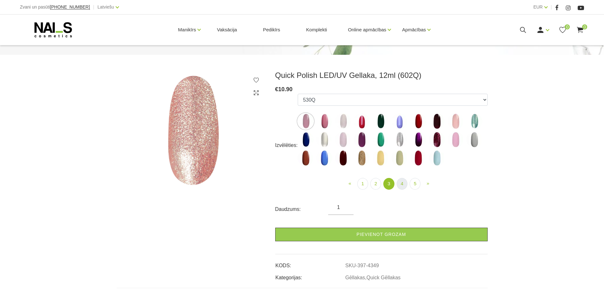 This screenshot has height=291, width=604. Describe the element at coordinates (402, 184) in the screenshot. I see `a: 4` at that location.